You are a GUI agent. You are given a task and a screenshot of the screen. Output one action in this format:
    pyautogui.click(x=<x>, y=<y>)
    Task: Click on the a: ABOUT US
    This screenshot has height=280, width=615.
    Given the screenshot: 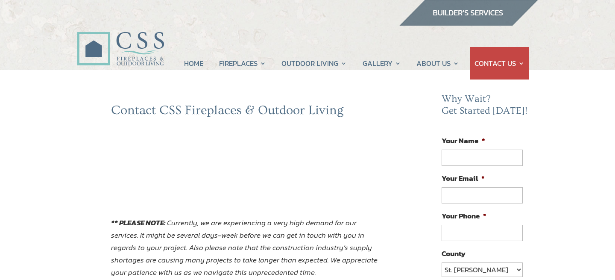 What is the action you would take?
    pyautogui.click(x=438, y=63)
    